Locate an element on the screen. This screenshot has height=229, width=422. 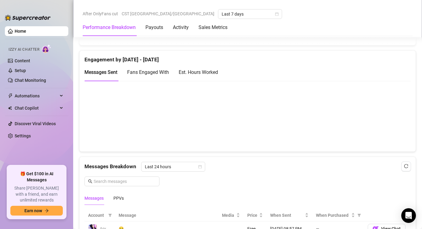
th: When Purchased is located at coordinates (338, 215).